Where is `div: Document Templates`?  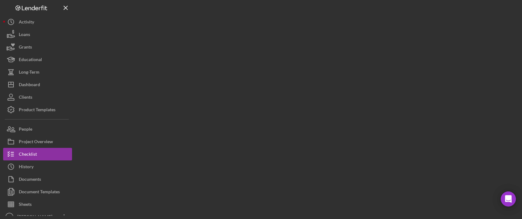
div: Document Templates is located at coordinates (39, 192).